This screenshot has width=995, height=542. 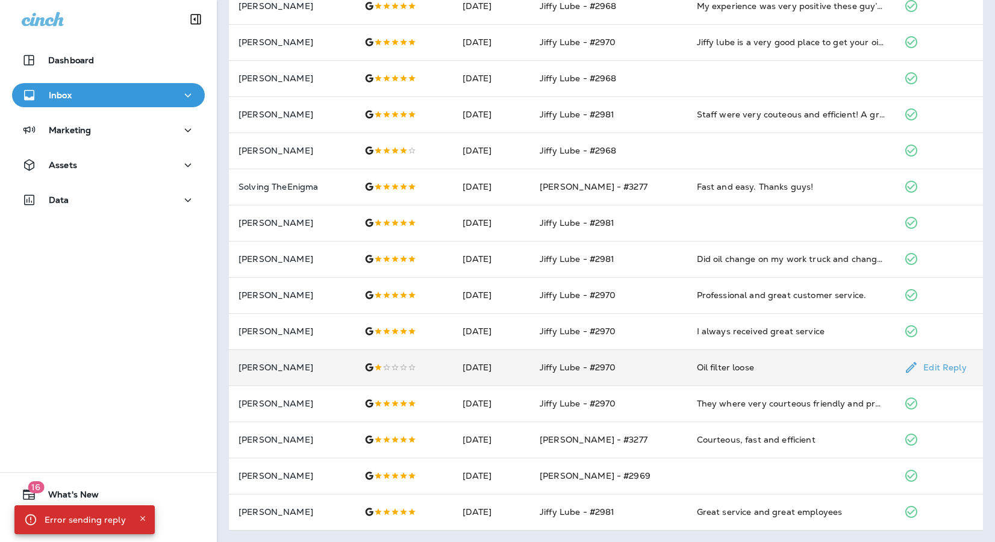 What do you see at coordinates (67, 497) in the screenshot?
I see `span: What's New` at bounding box center [67, 497].